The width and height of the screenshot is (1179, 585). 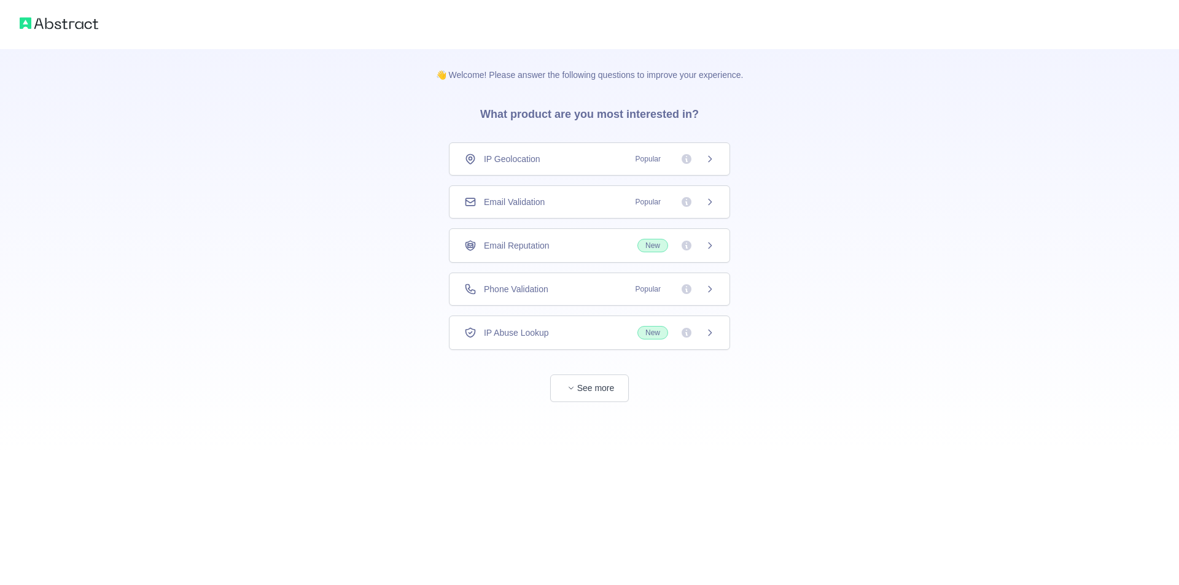 What do you see at coordinates (589, 65) in the screenshot?
I see `p: 👋 Welcome! Please answer the following questions to improve your experience.` at bounding box center [589, 65].